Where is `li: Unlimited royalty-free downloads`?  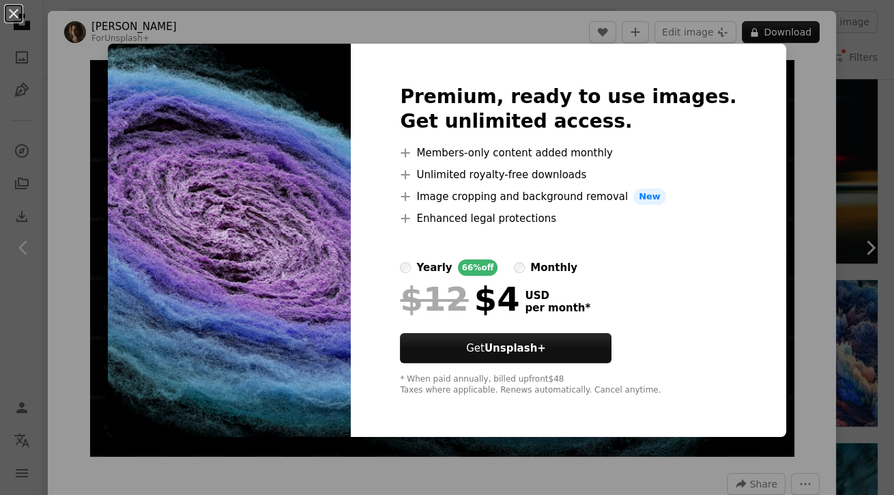 li: Unlimited royalty-free downloads is located at coordinates (568, 175).